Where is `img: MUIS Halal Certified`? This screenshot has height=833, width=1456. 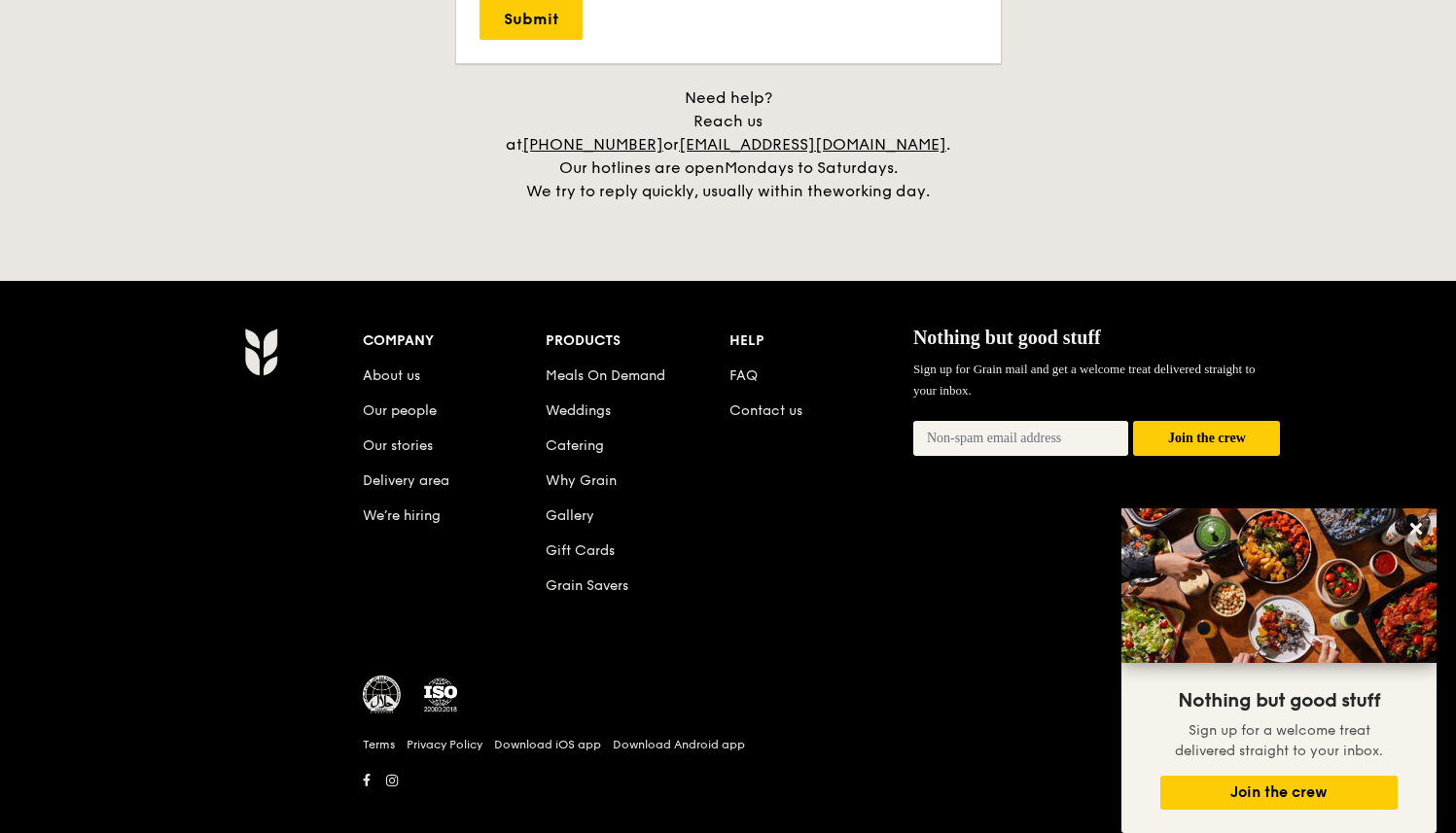 img: MUIS Halal Certified is located at coordinates (382, 695).